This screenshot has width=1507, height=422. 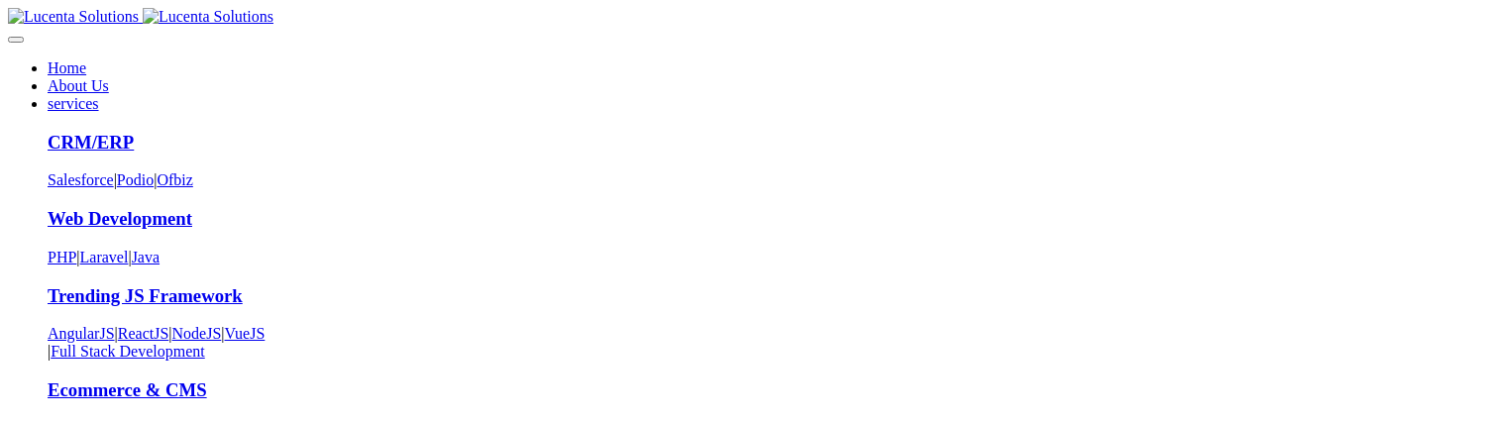 What do you see at coordinates (174, 179) in the screenshot?
I see `a: Ofbiz` at bounding box center [174, 179].